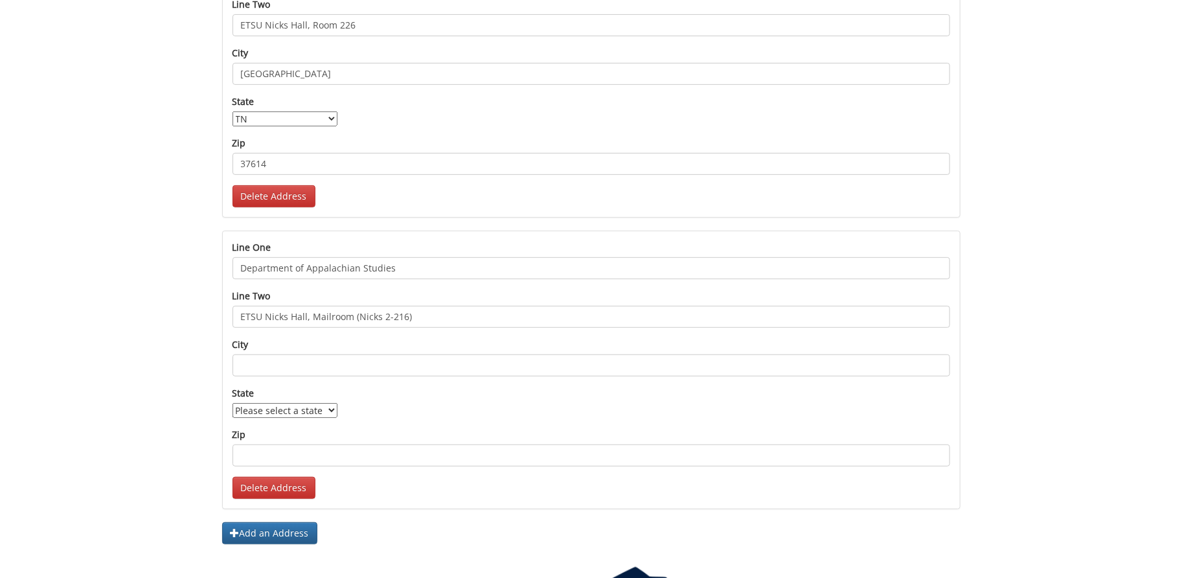  What do you see at coordinates (269, 533) in the screenshot?
I see `button: Add an Address` at bounding box center [269, 533].